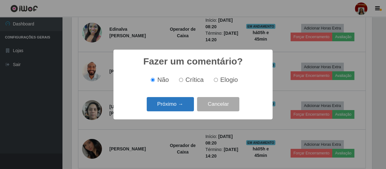 This screenshot has width=386, height=169. What do you see at coordinates (152, 80) in the screenshot?
I see `input: Não` at bounding box center [152, 80].